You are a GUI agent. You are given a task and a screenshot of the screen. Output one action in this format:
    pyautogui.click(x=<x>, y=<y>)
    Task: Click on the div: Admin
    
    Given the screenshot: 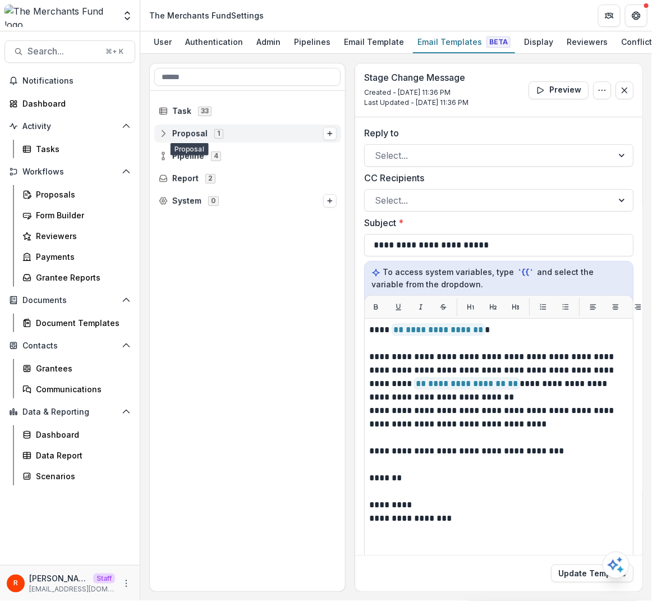 What is the action you would take?
    pyautogui.click(x=268, y=42)
    